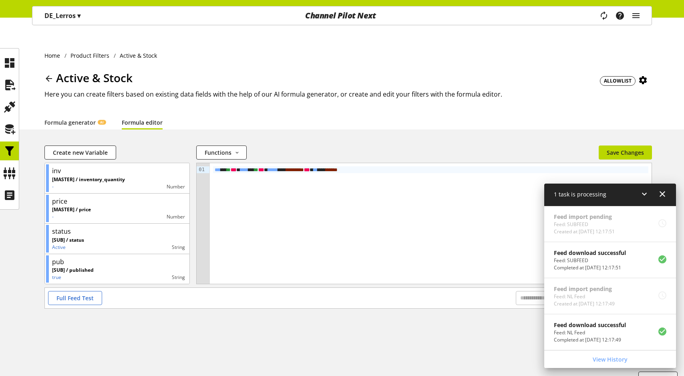 The image size is (684, 376). I want to click on div: status, so click(61, 231).